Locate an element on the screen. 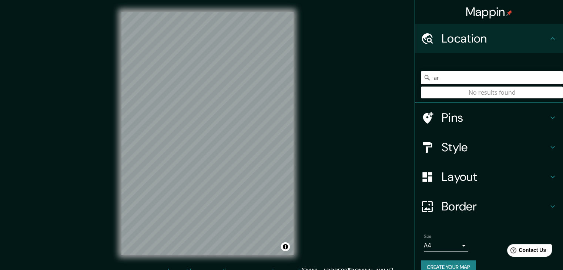  div: A4 is located at coordinates (446, 246).